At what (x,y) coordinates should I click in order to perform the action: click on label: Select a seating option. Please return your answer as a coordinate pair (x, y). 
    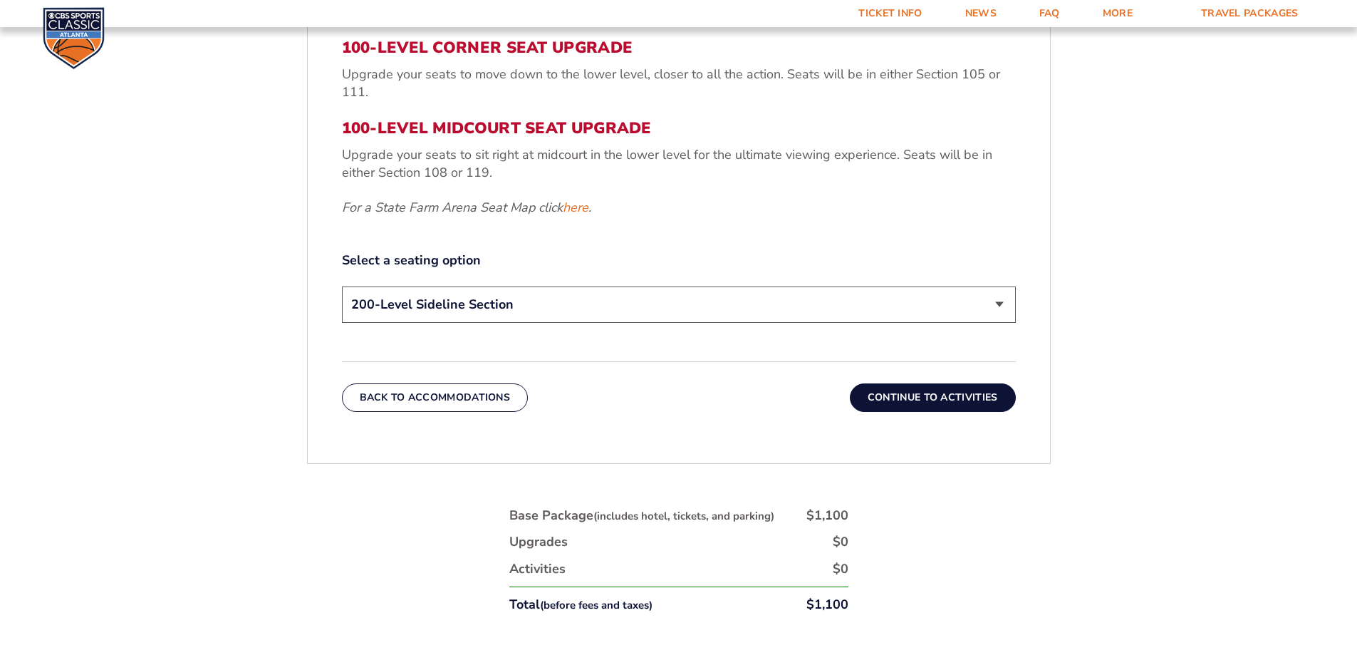
    Looking at the image, I should click on (679, 260).